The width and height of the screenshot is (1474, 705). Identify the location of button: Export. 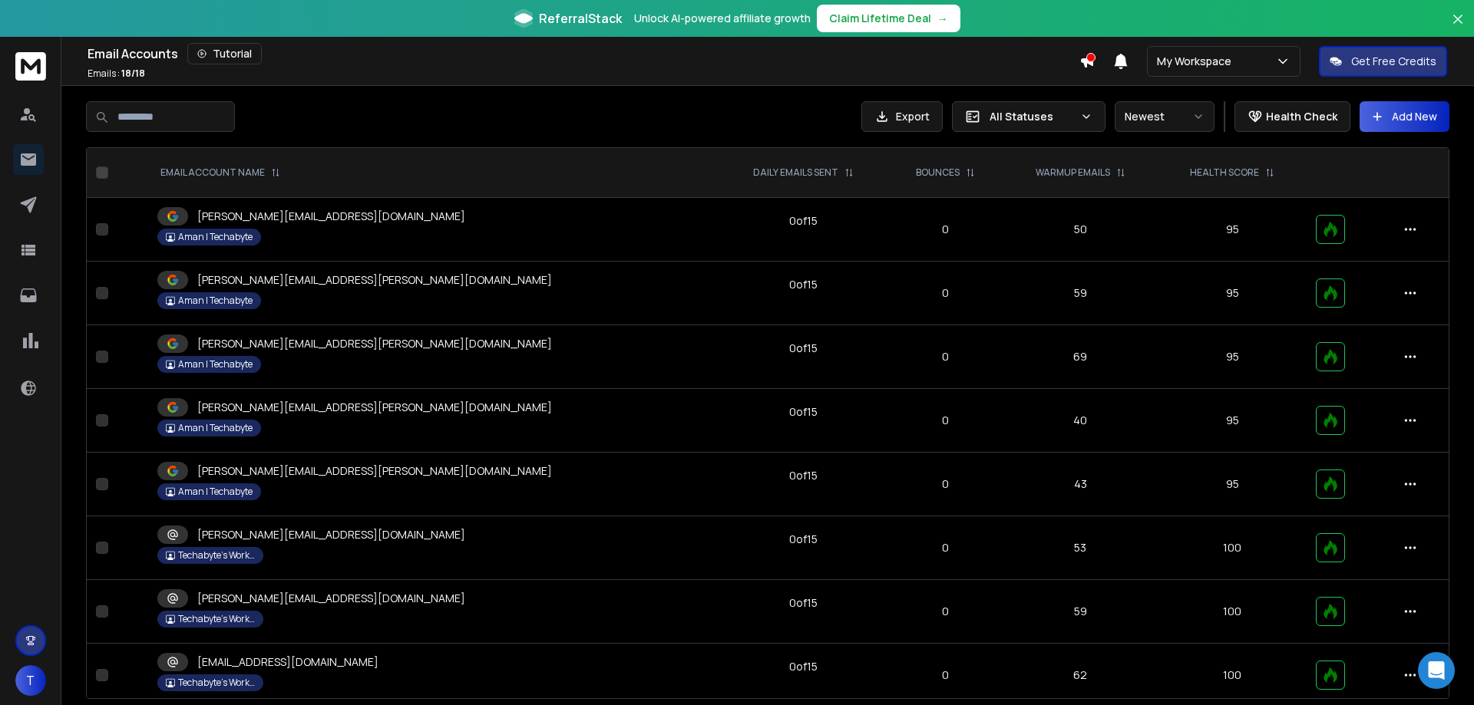
(902, 117).